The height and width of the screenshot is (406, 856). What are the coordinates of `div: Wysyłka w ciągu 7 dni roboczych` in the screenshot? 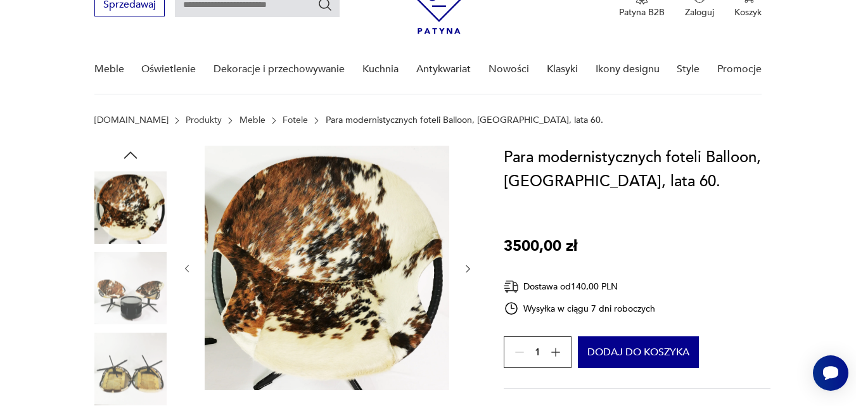 It's located at (580, 308).